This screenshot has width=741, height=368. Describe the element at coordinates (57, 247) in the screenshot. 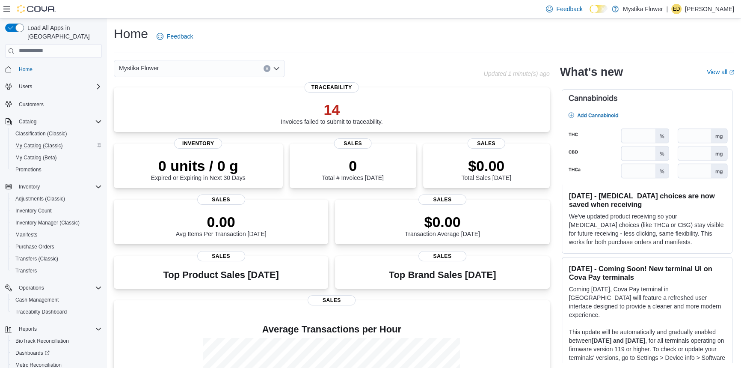

I see `span: Purchase Orders` at that location.